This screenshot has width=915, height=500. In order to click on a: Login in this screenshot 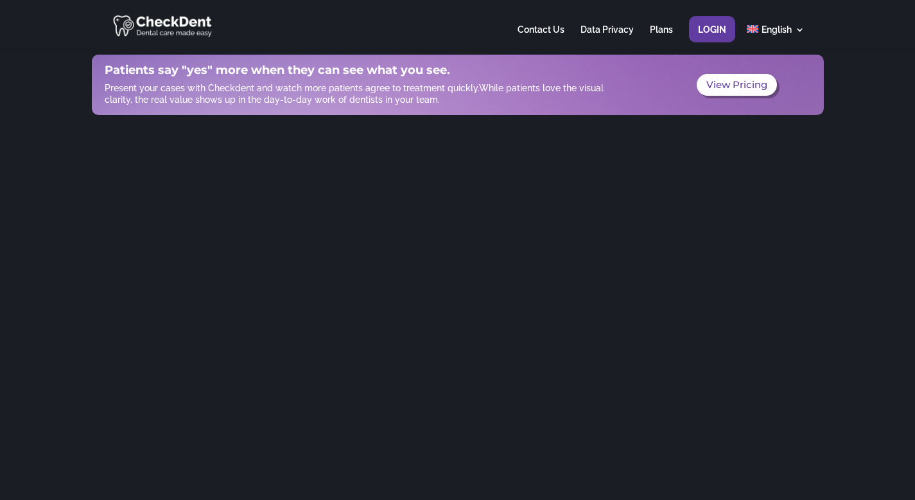, I will do `click(712, 37)`.